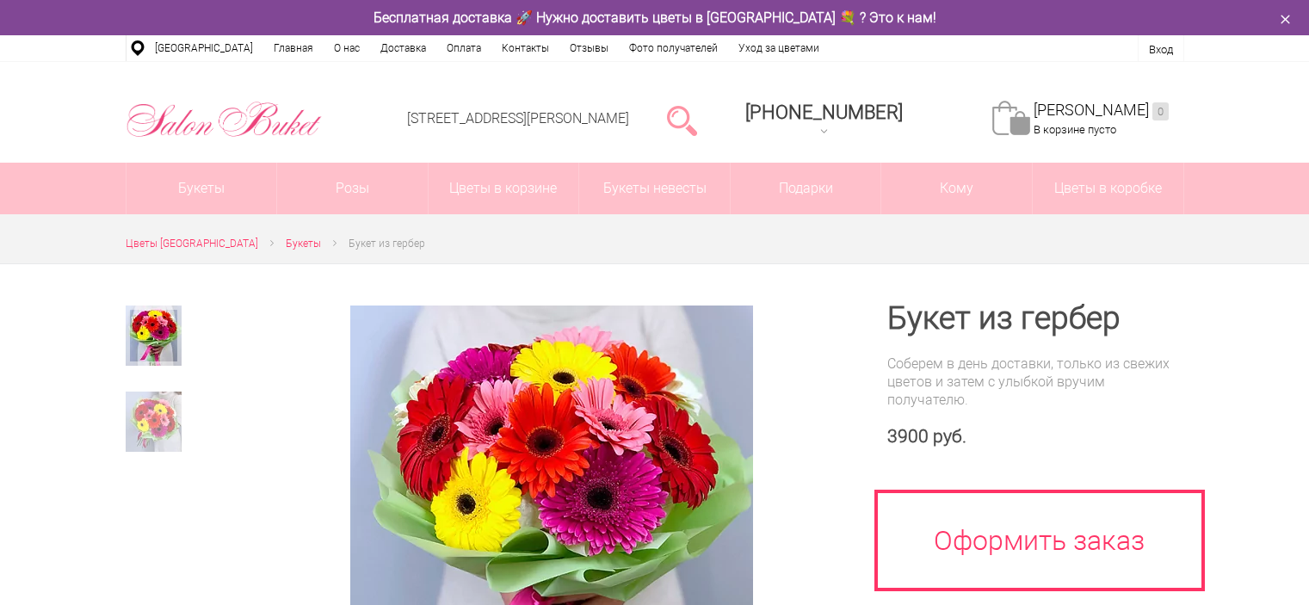 The height and width of the screenshot is (605, 1309). What do you see at coordinates (1108, 189) in the screenshot?
I see `a: Цветы в коробке` at bounding box center [1108, 189].